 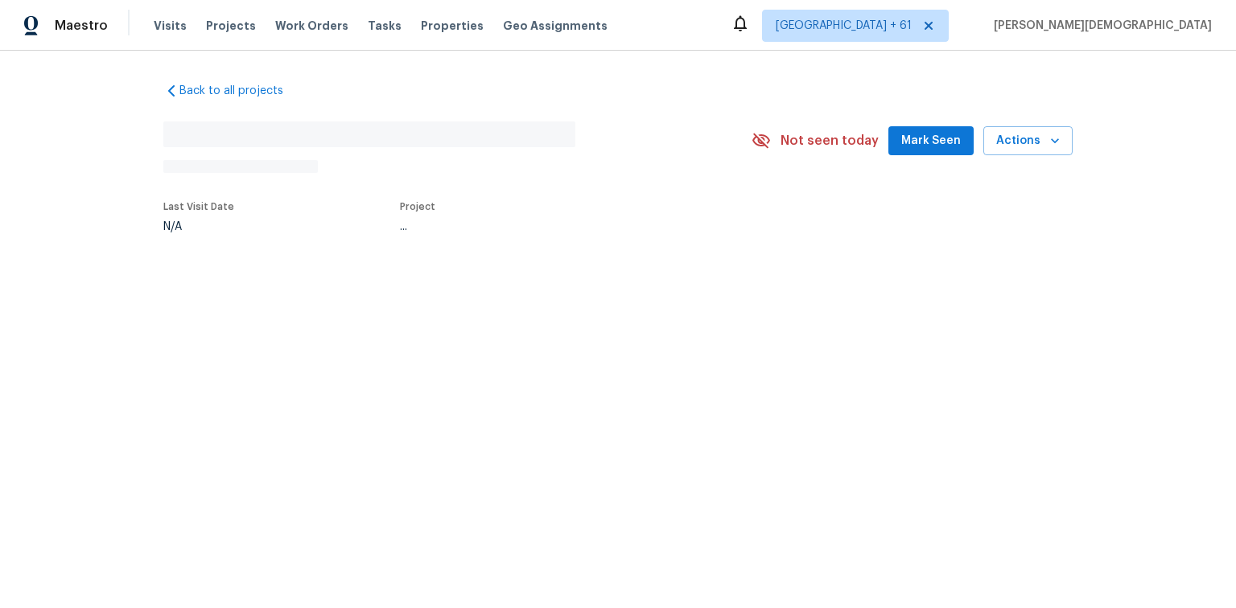 What do you see at coordinates (199, 227) in the screenshot?
I see `div: N/A` at bounding box center [199, 227].